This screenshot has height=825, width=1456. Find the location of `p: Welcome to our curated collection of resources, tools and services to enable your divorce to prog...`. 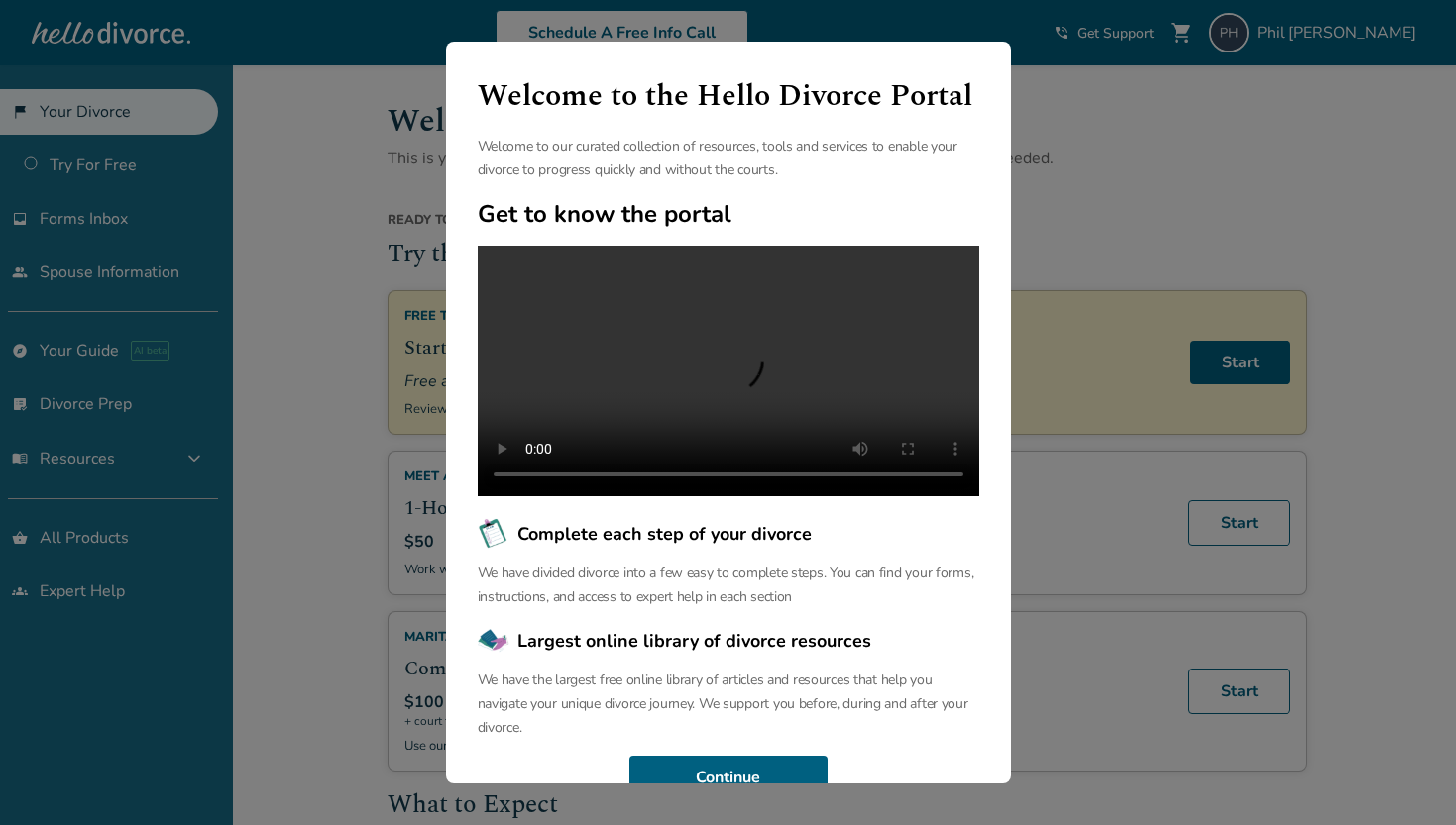

p: Welcome to our curated collection of resources, tools and services to enable your divorce to prog... is located at coordinates (728, 159).